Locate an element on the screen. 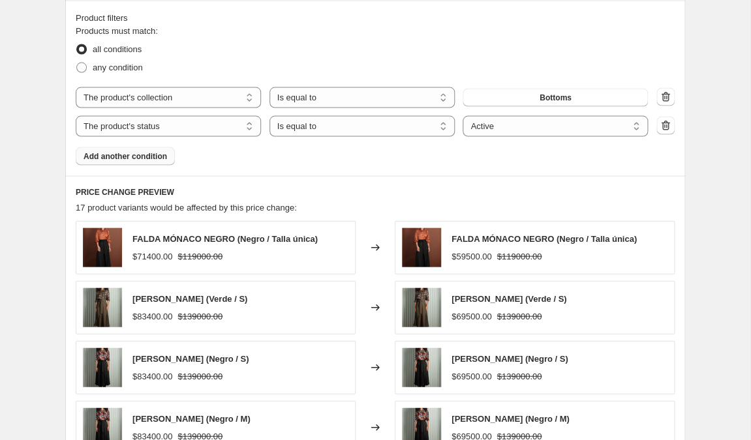 This screenshot has width=751, height=440. span: all conditions is located at coordinates (117, 48).